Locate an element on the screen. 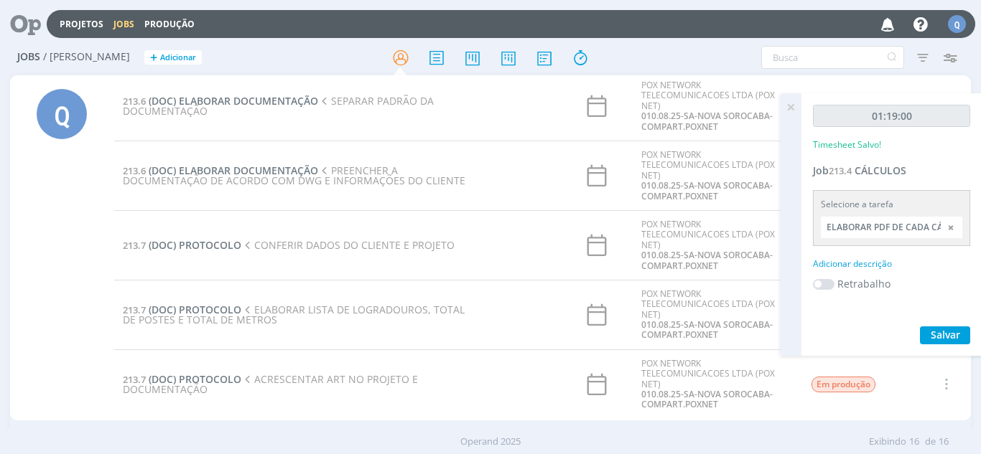 The height and width of the screenshot is (454, 981). span: PREENCHER A DOCUMENTAÇÃO DE ACORDO COM DWG E INFORMAÇÕES DO CLIENTE is located at coordinates (294, 175).